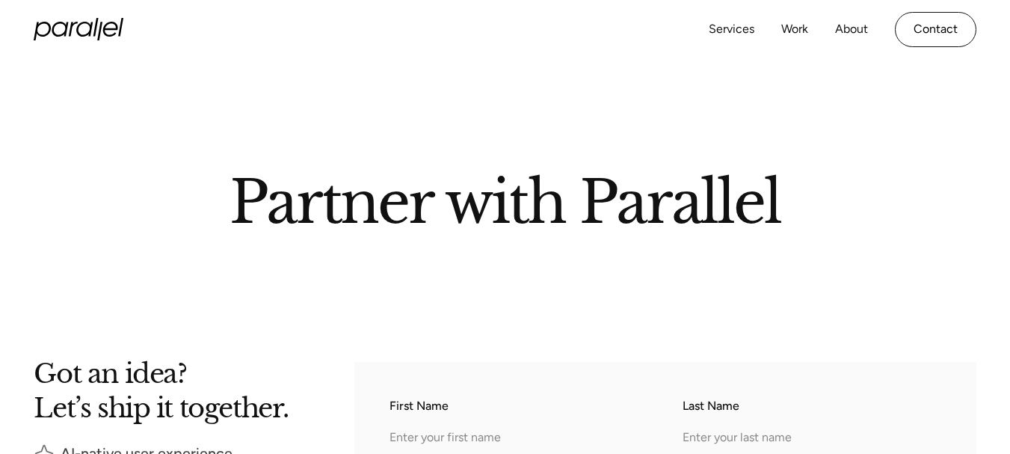 The width and height of the screenshot is (1010, 454). Describe the element at coordinates (171, 390) in the screenshot. I see `h2: Got an idea? Let’s ship it together.` at that location.